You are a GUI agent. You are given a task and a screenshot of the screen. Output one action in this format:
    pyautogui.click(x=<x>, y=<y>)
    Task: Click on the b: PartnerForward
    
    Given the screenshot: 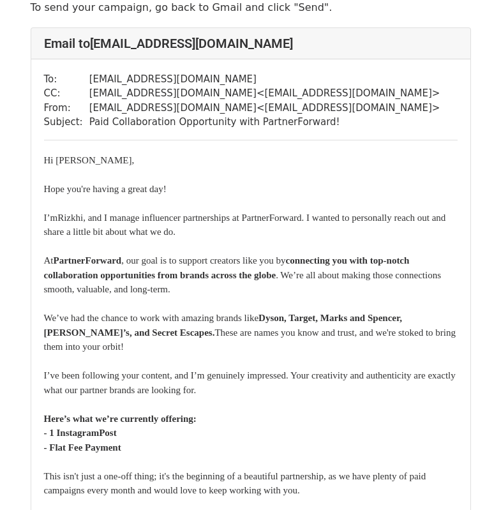 What is the action you would take?
    pyautogui.click(x=87, y=261)
    